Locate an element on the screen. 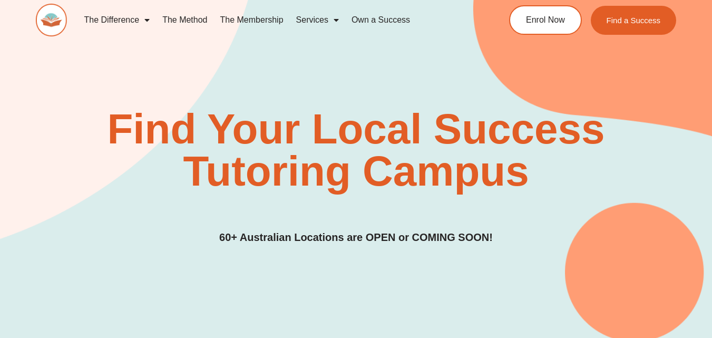  h2: Find Your Local Success Tutoring Campus is located at coordinates (356, 150).